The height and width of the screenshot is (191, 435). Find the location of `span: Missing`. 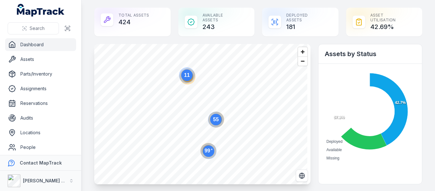

span: Missing is located at coordinates (333, 158).